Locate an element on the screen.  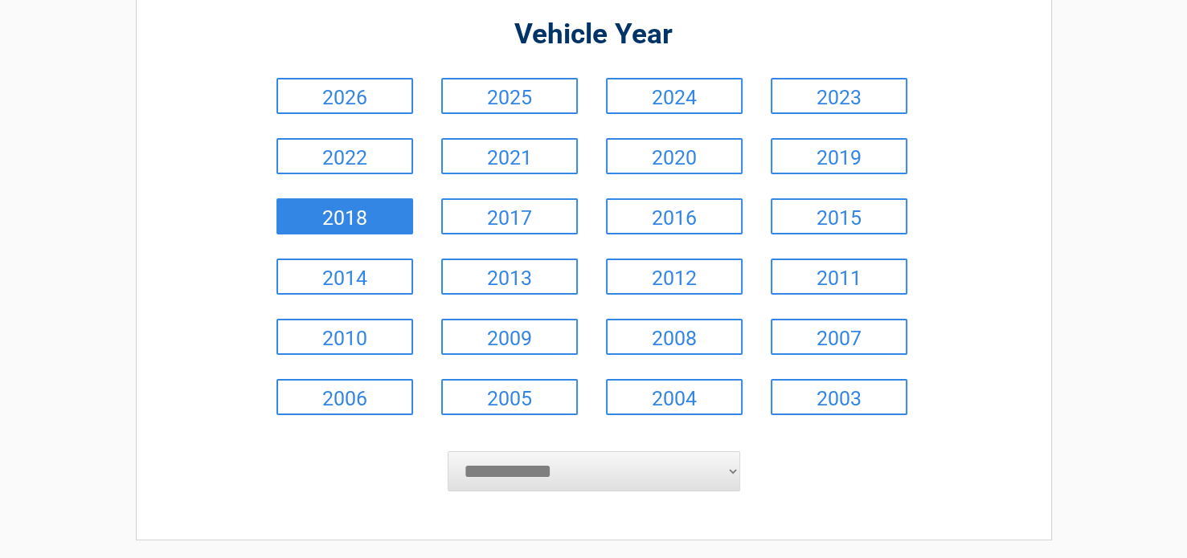
a: 2024 is located at coordinates (674, 96).